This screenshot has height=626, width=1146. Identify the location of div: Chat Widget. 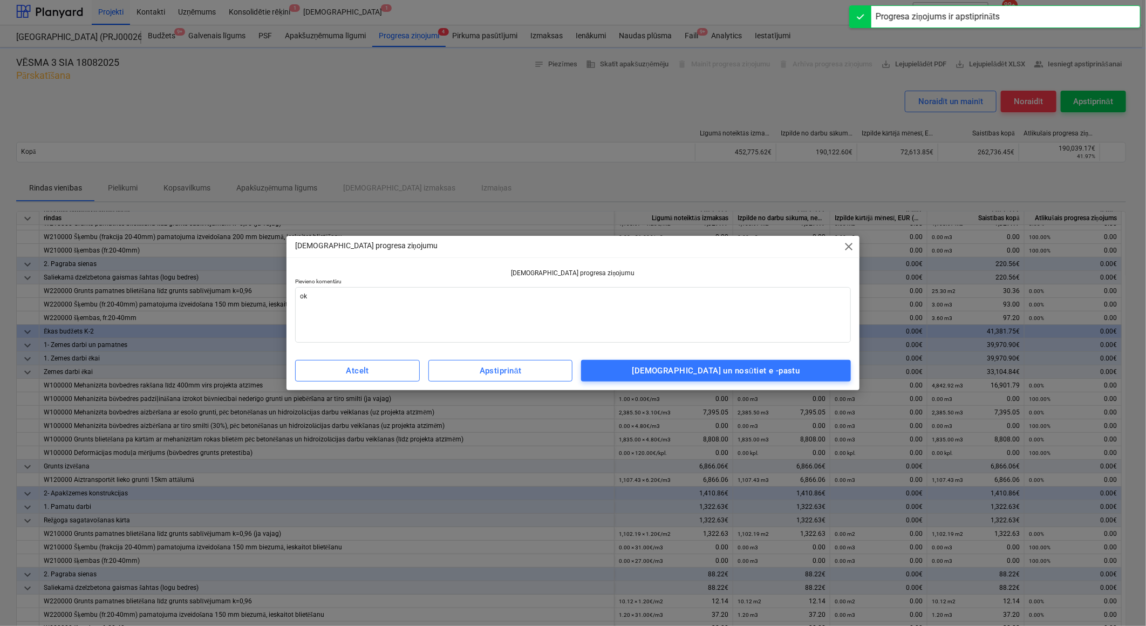
(1119, 600).